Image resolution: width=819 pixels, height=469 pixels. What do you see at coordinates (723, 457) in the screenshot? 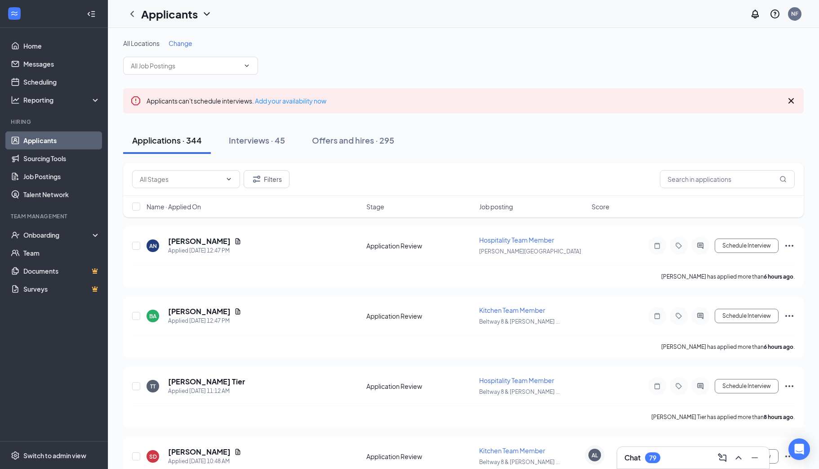
I see `button: ComposeMessage` at bounding box center [723, 457].